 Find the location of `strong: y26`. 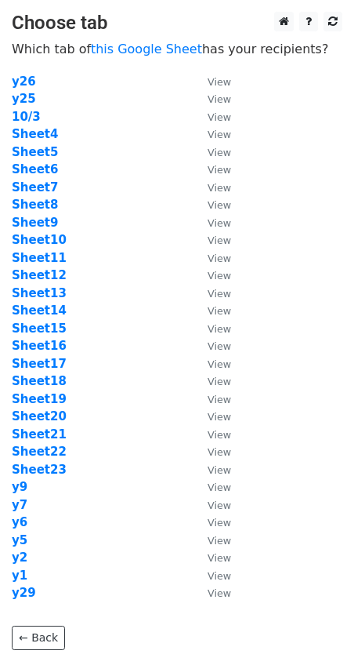

strong: y26 is located at coordinates (24, 82).